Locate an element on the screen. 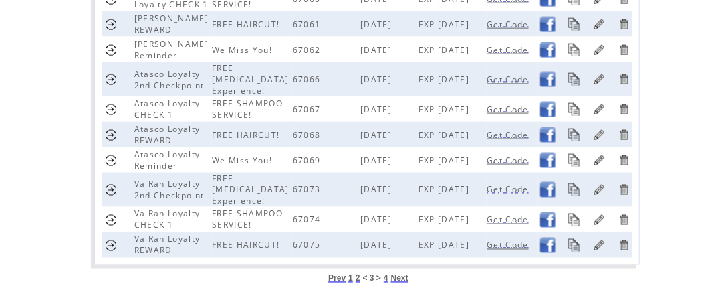  span: 67075 is located at coordinates (308, 245).